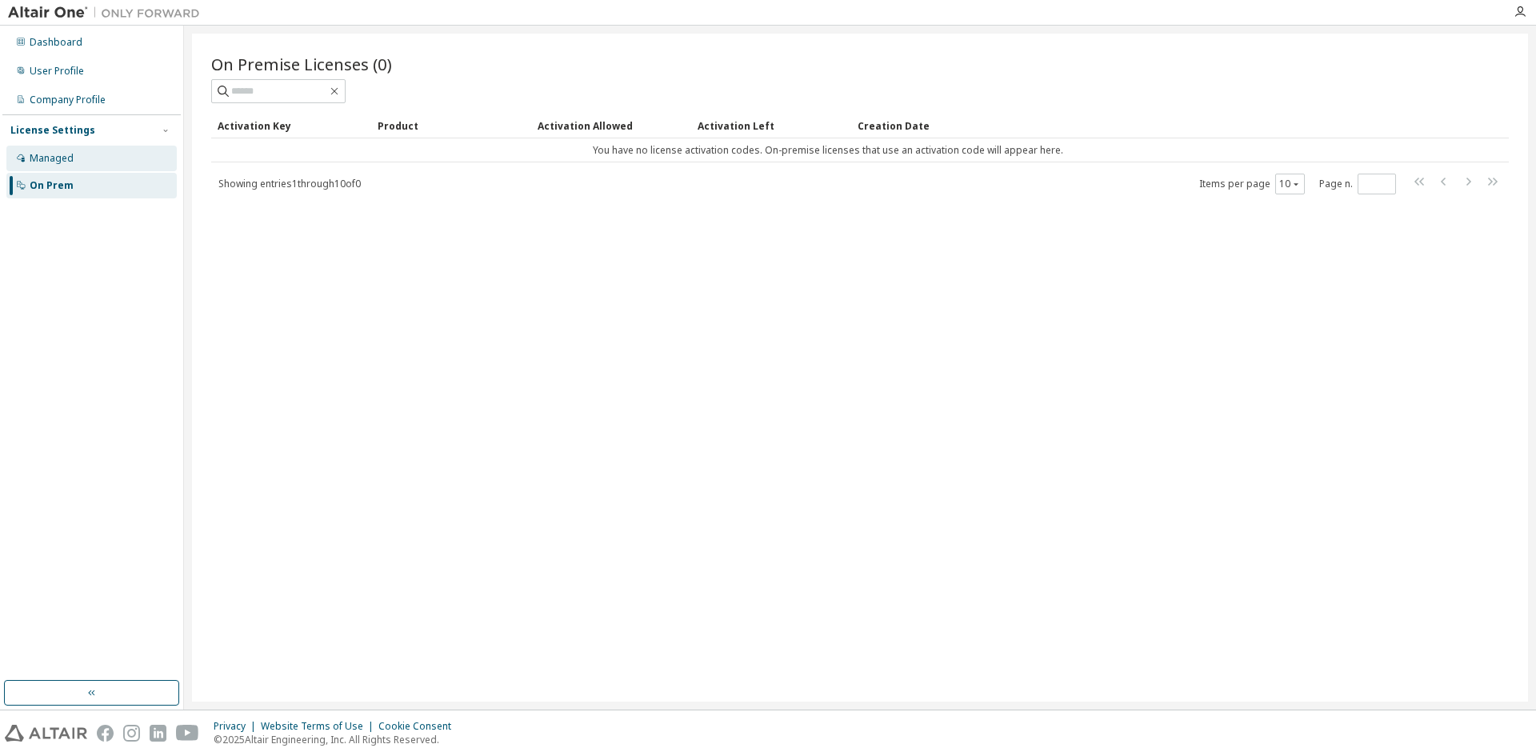 The height and width of the screenshot is (756, 1536). Describe the element at coordinates (46, 733) in the screenshot. I see `img: altair_logo.svg` at that location.